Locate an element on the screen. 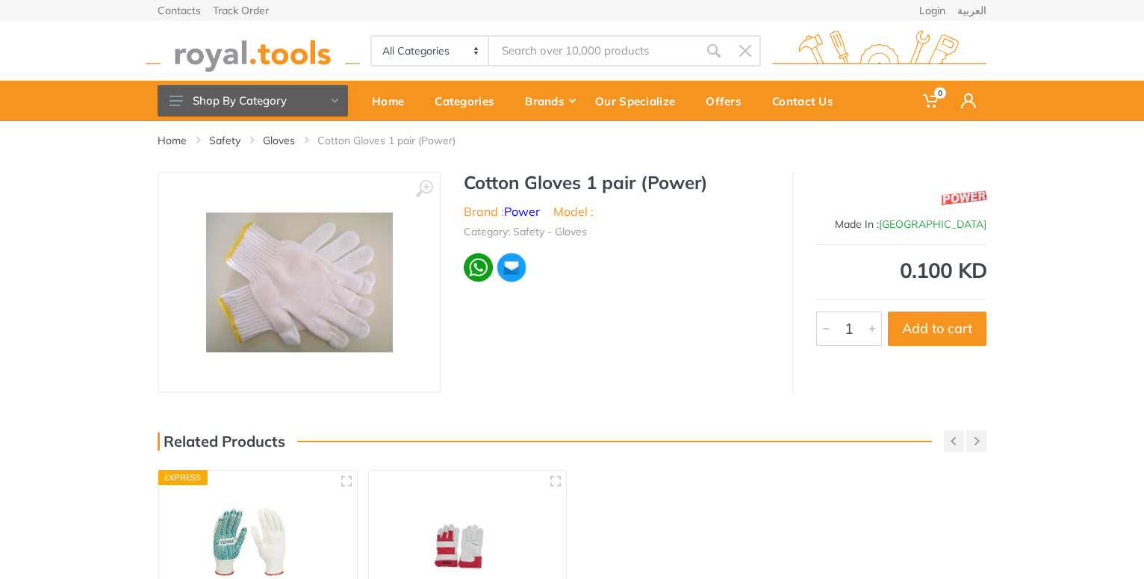  div: Categories is located at coordinates (469, 101).